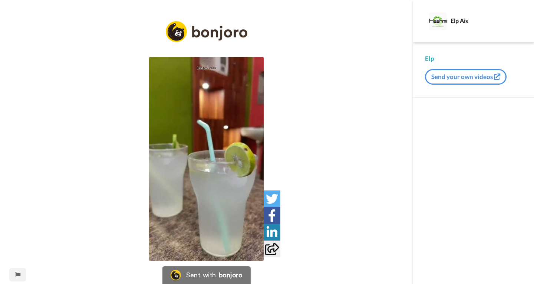 Image resolution: width=534 pixels, height=284 pixels. Describe the element at coordinates (206, 275) in the screenshot. I see `a: Bonjoro LogoSent withbonjoro` at that location.